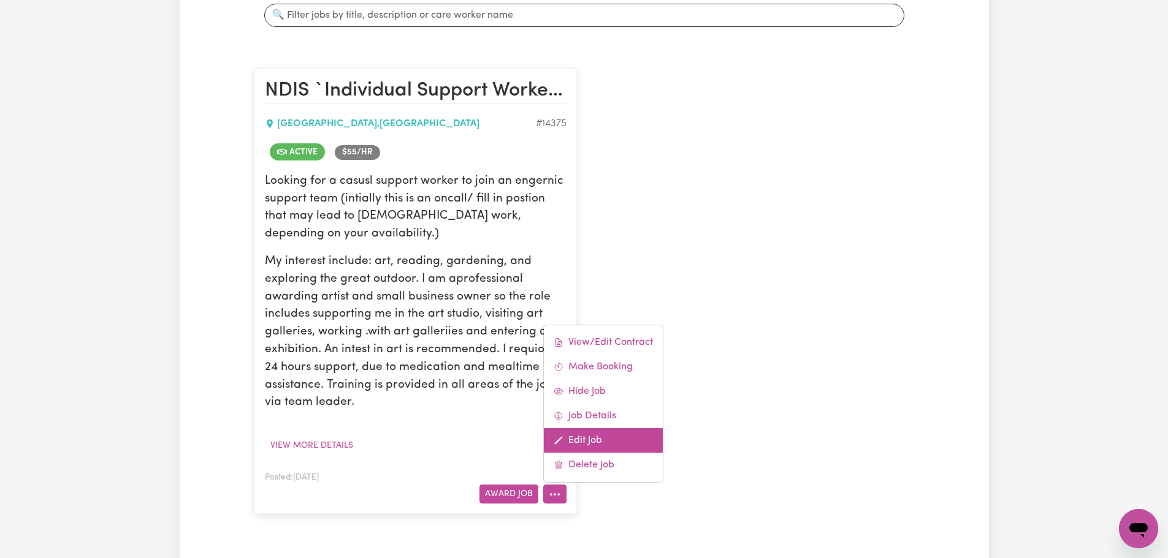 Image resolution: width=1168 pixels, height=558 pixels. Describe the element at coordinates (603, 416) in the screenshot. I see `a: Job Details` at that location.